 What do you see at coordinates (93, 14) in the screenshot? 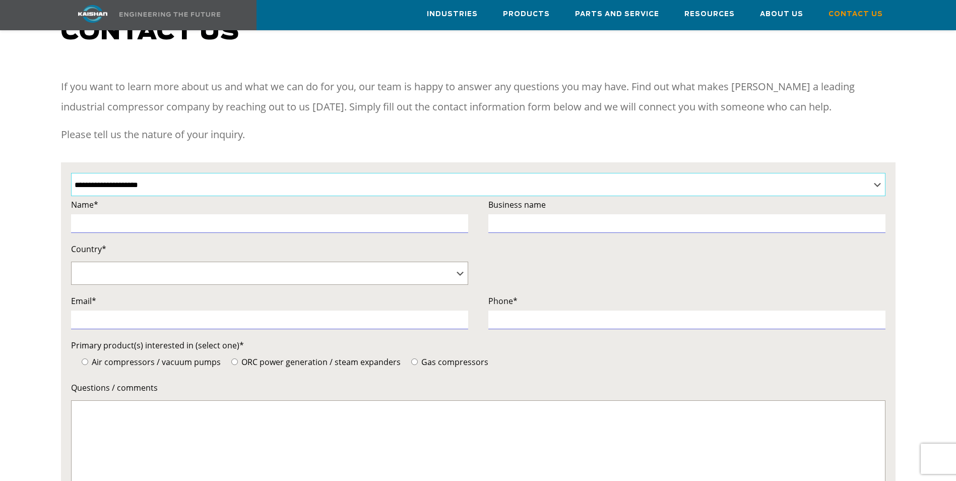
I see `img: kaishan logo` at bounding box center [93, 14].